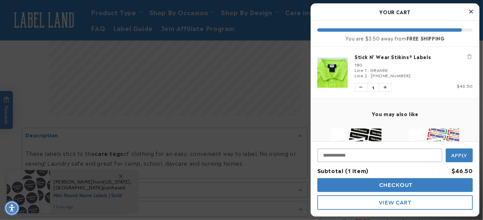 The image size is (483, 220). I want to click on button: Do these labels need ironing?, so click(56, 44).